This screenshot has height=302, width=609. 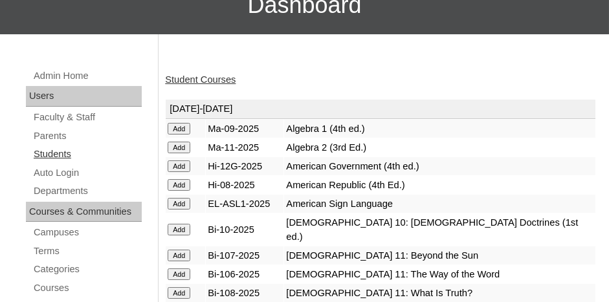 What do you see at coordinates (87, 269) in the screenshot?
I see `a: Categories` at bounding box center [87, 269].